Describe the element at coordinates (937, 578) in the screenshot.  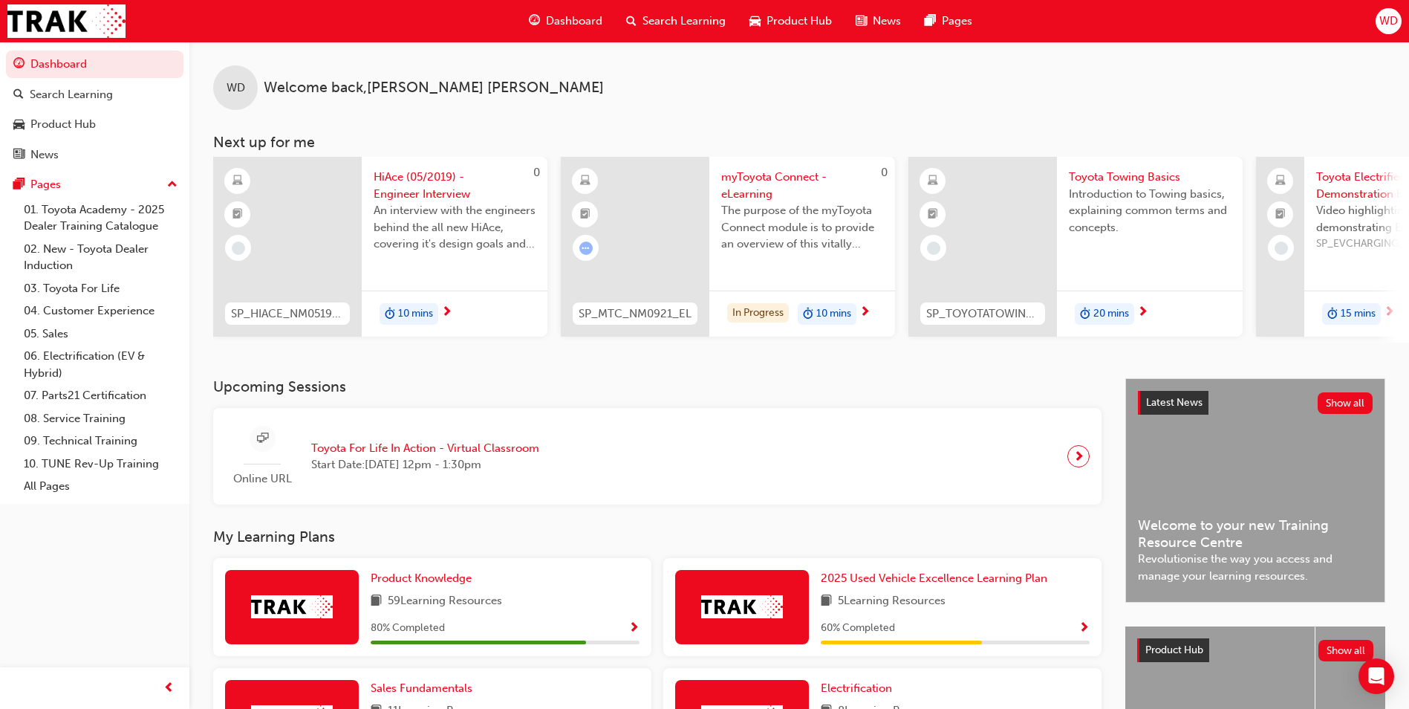
I see `a: 2025 Used Vehicle Excellence Learning Plan` at that location.